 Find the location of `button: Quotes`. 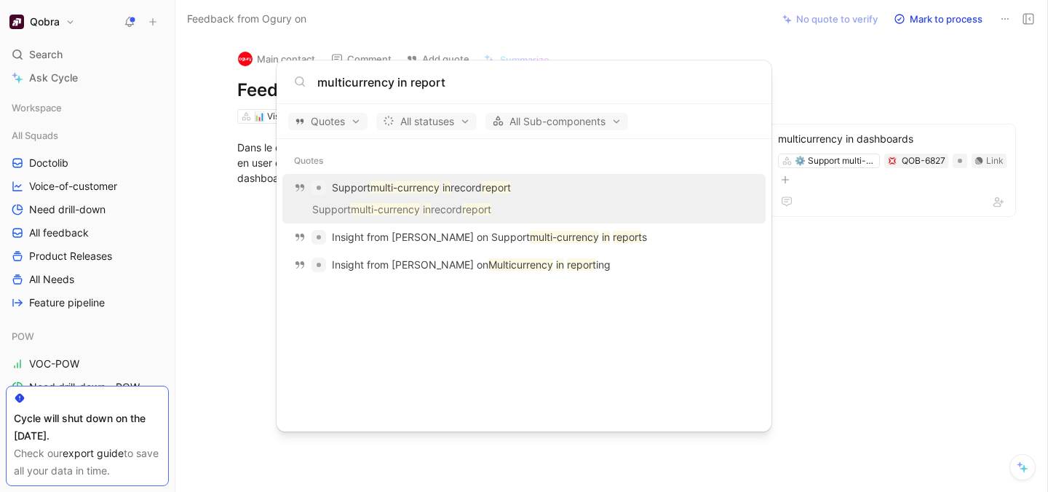

button: Quotes is located at coordinates (327, 122).